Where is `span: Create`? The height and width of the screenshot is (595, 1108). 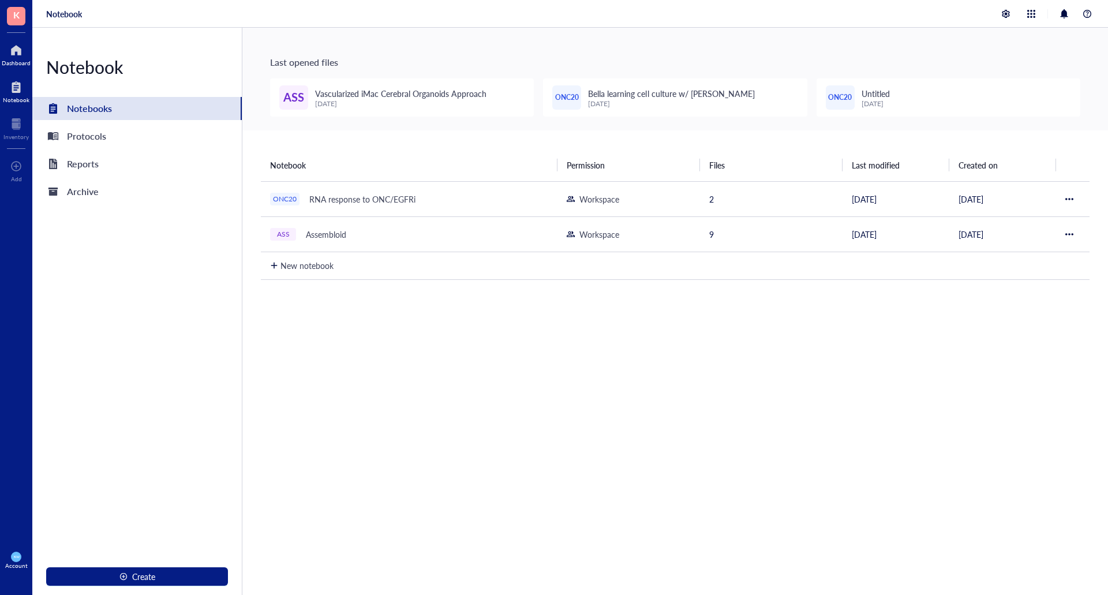
span: Create is located at coordinates (144, 576).